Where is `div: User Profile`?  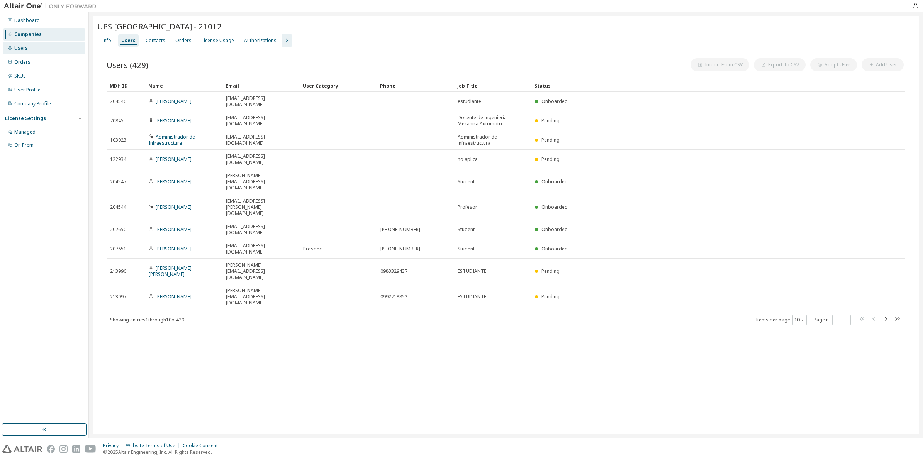 div: User Profile is located at coordinates (27, 90).